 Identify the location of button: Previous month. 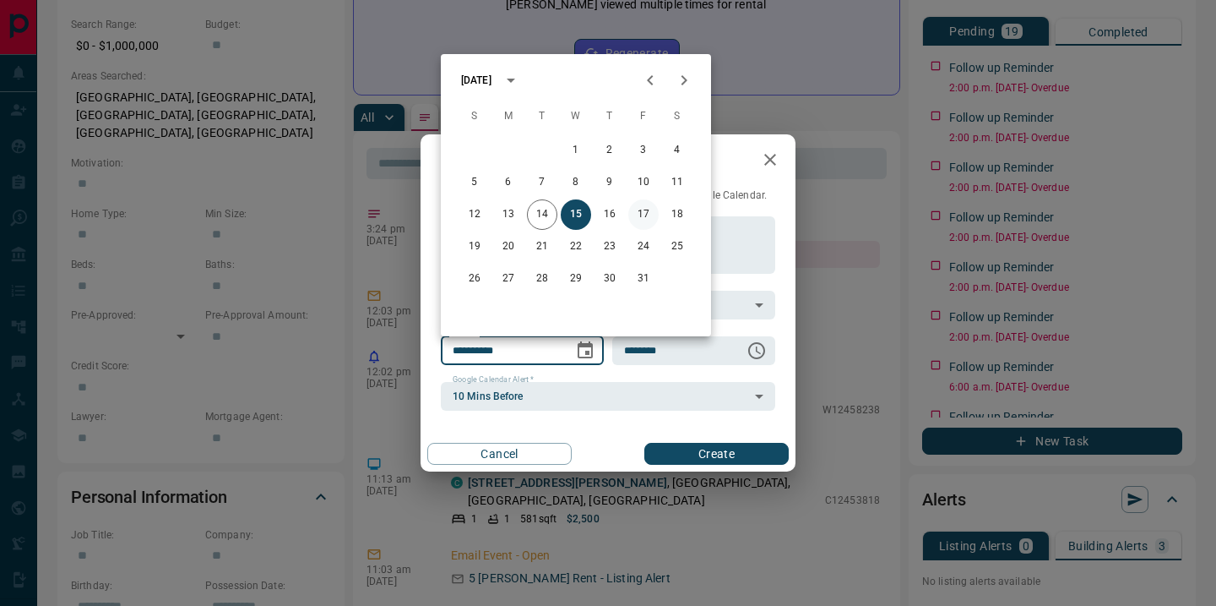
(650, 80).